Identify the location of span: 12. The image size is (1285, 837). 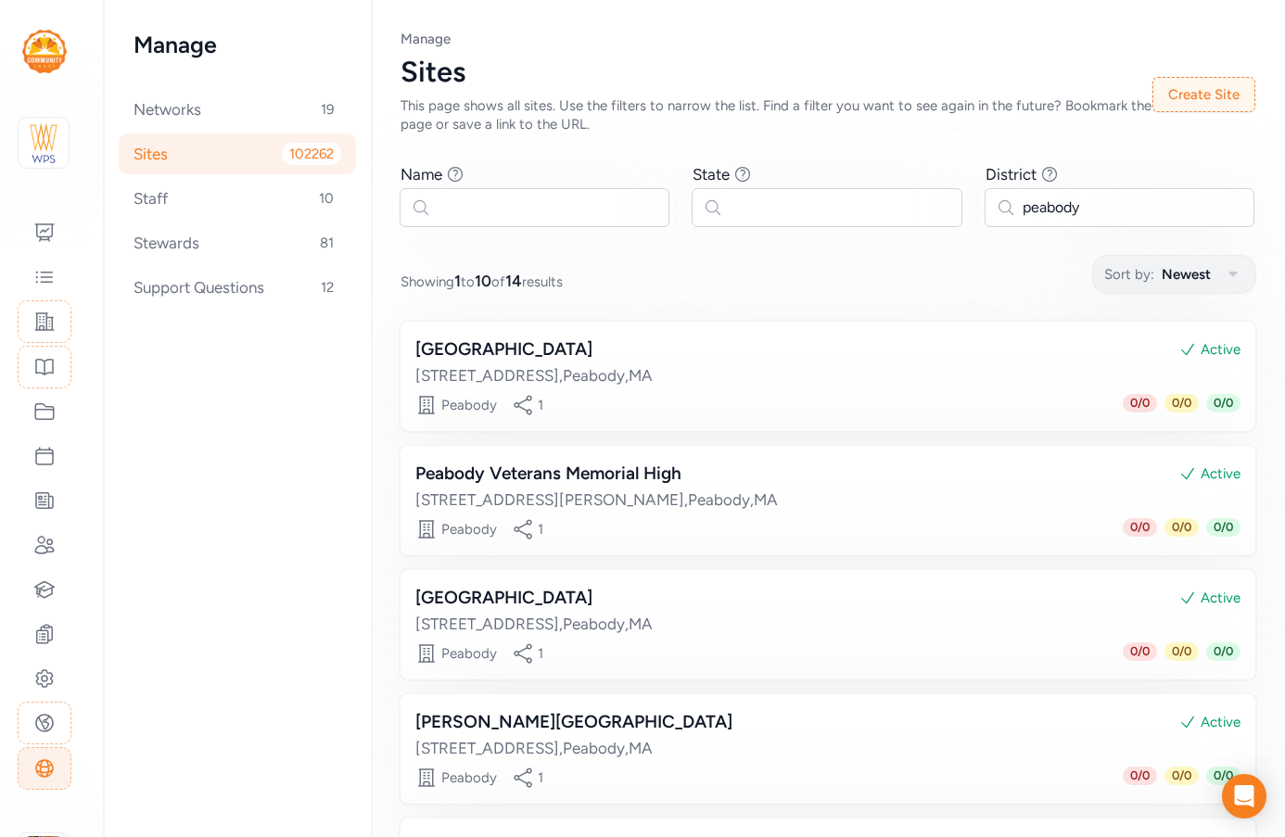
(327, 287).